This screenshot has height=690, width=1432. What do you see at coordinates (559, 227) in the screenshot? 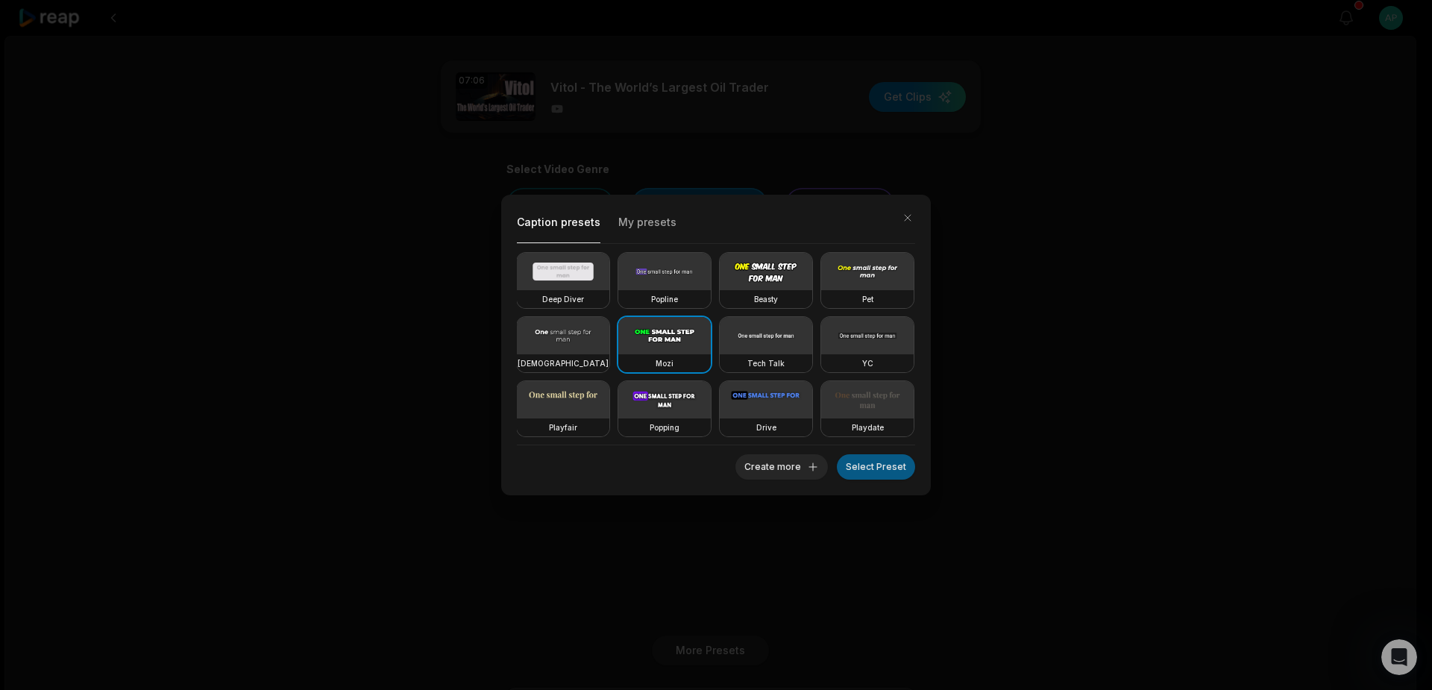
I see `button: Caption presets` at bounding box center [559, 227].